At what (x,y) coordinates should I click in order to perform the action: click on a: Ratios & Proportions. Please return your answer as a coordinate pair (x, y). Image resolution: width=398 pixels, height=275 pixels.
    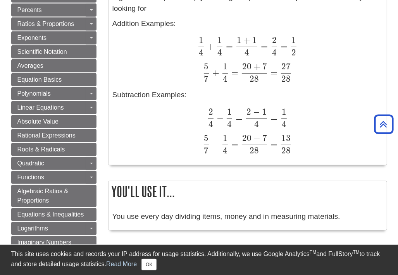
    Looking at the image, I should click on (54, 24).